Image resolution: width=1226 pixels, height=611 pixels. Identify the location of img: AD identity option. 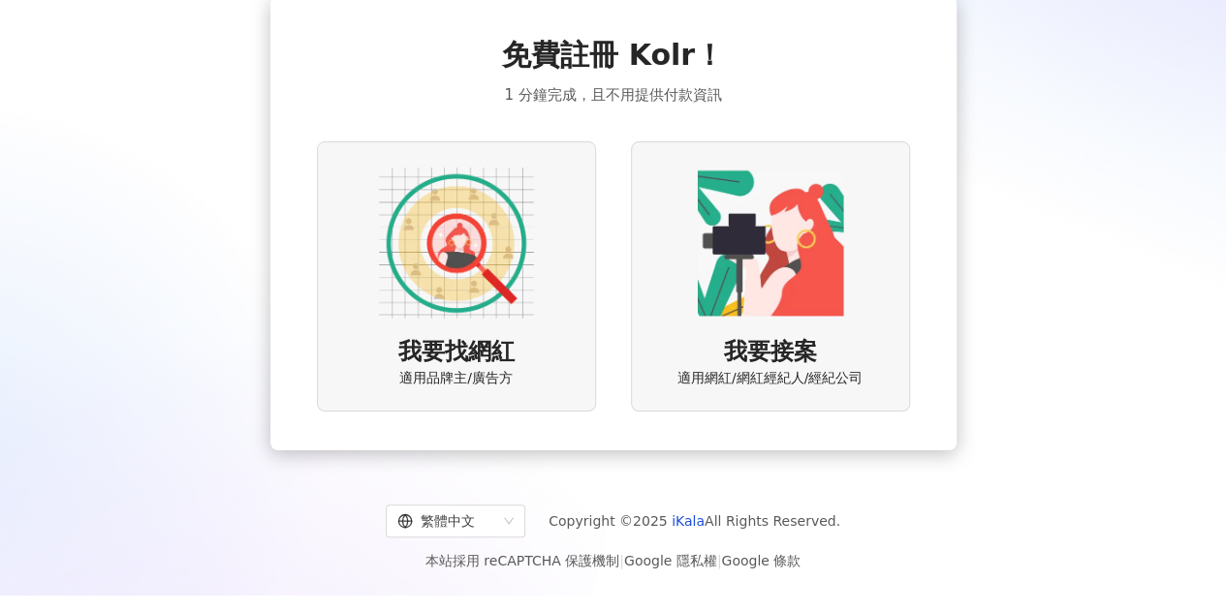
(456, 243).